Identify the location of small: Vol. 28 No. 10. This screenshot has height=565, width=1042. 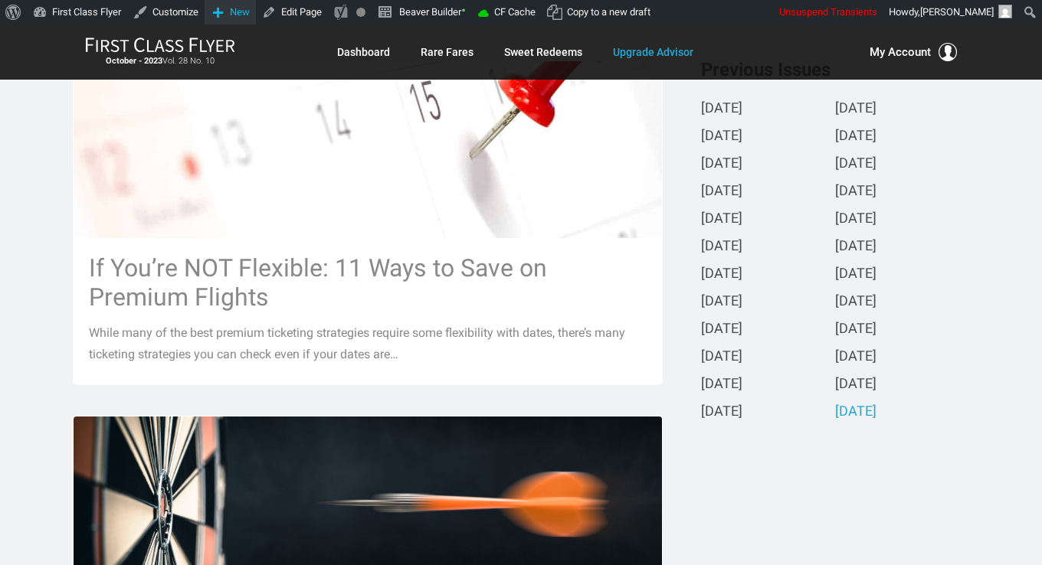
(160, 61).